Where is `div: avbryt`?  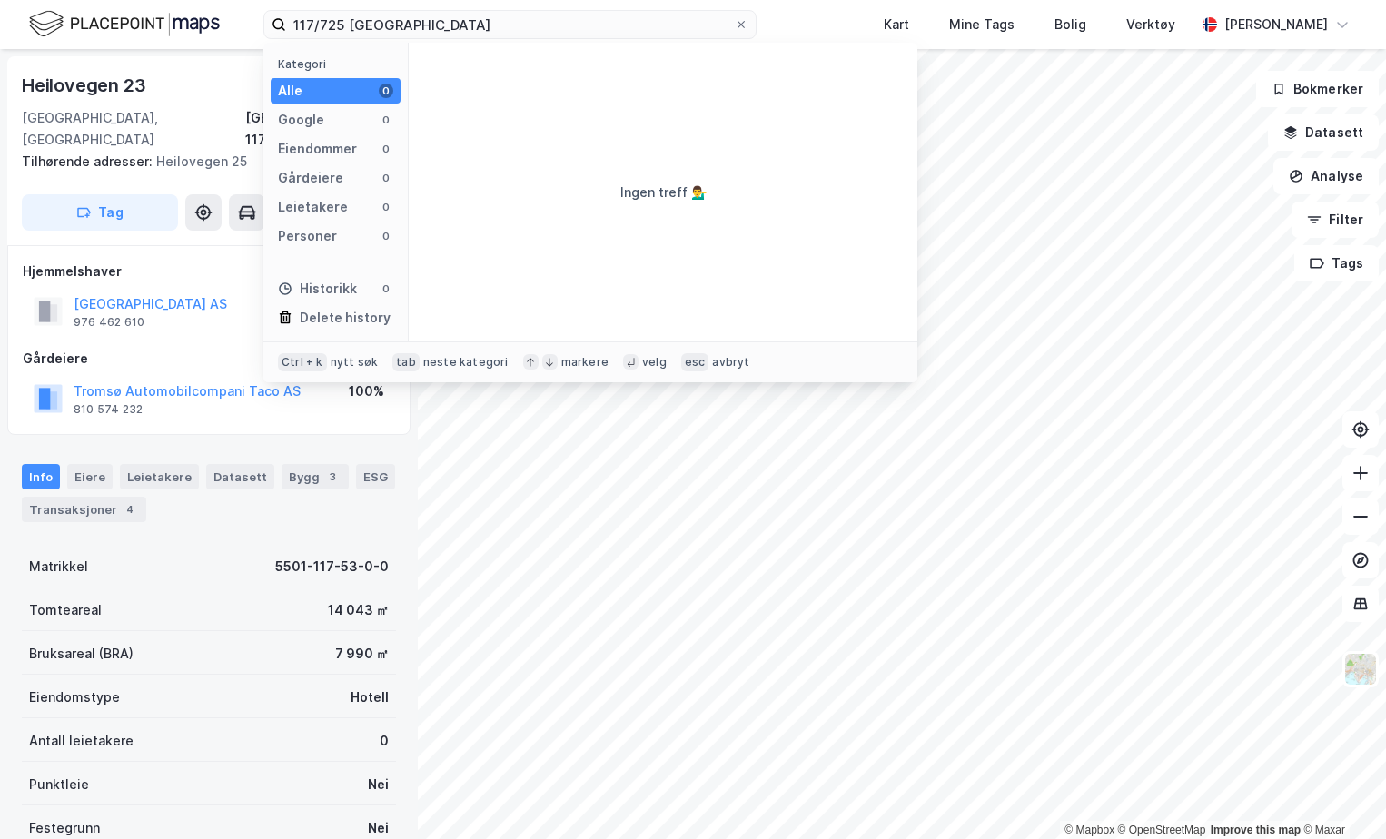
div: avbryt is located at coordinates (730, 362).